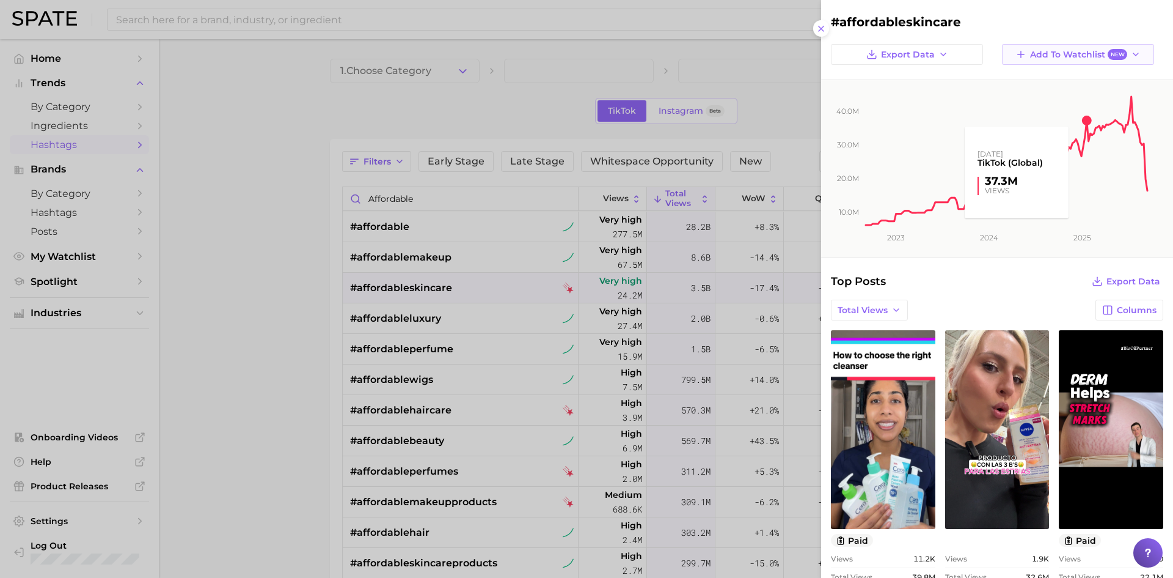 This screenshot has width=1173, height=578. What do you see at coordinates (848, 144) in the screenshot?
I see `tspan: 30.0m` at bounding box center [848, 144].